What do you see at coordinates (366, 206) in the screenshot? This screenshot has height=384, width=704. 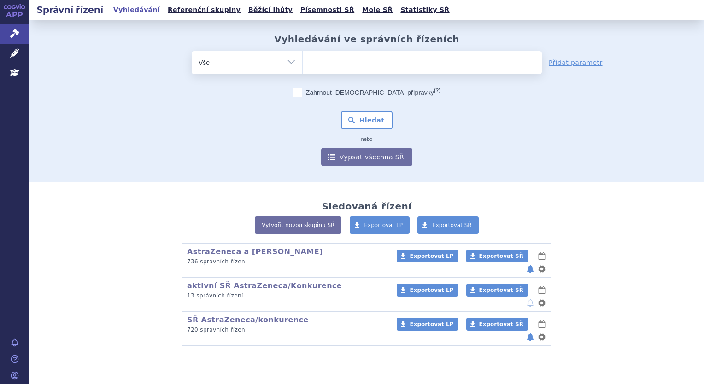 I see `h2: Sledovaná řízení` at bounding box center [366, 206].